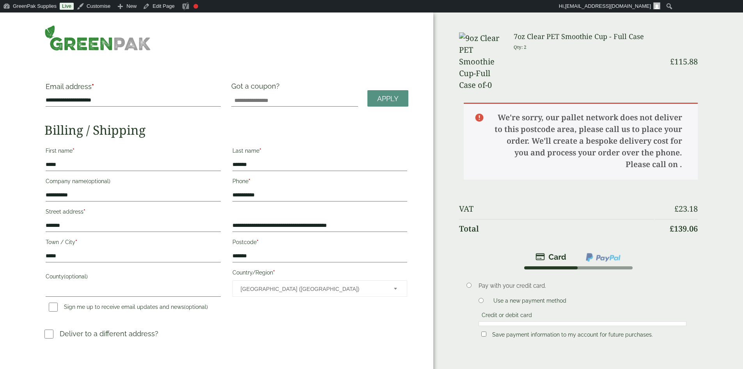 The width and height of the screenshot is (743, 369). I want to click on img: GreenPak Supplies, so click(97, 38).